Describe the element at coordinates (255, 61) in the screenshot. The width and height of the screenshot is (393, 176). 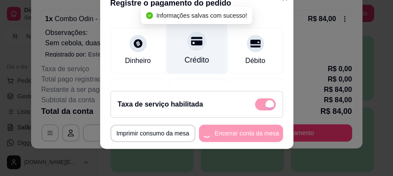
I see `div: Débito` at that location.